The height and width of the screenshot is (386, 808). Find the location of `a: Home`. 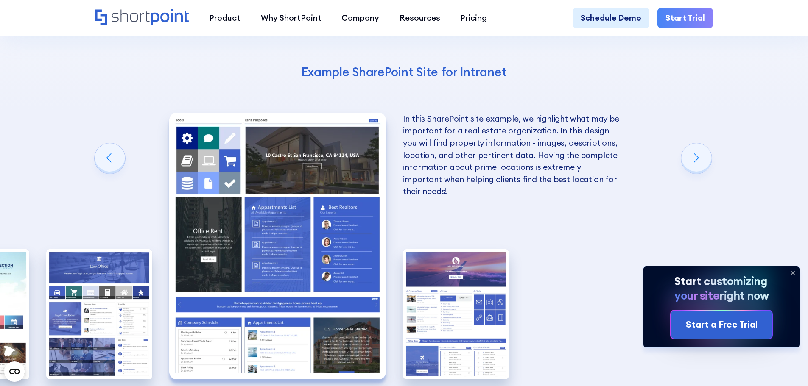

a: Home is located at coordinates (142, 18).